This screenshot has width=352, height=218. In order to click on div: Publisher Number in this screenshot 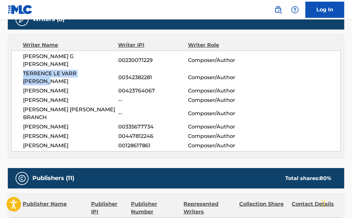, I will do `click(155, 208)`.